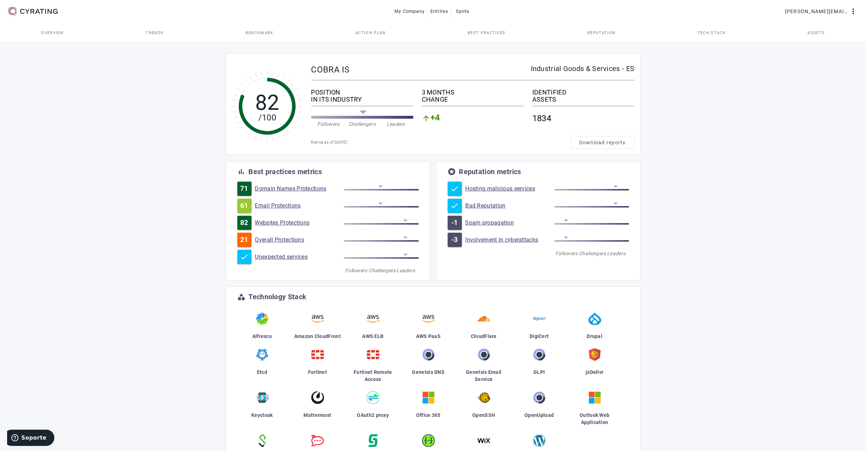 The image size is (866, 451). Describe the element at coordinates (473, 92) in the screenshot. I see `div: 3 MONTHS` at that location.